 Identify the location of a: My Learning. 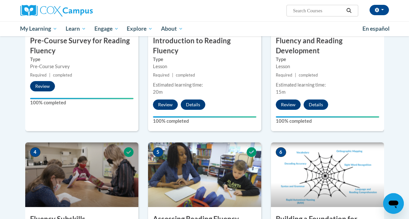
(39, 29).